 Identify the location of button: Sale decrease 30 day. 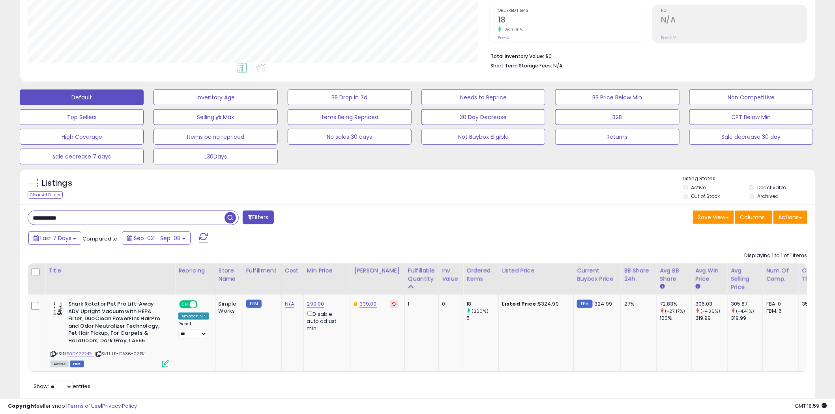
(751, 137).